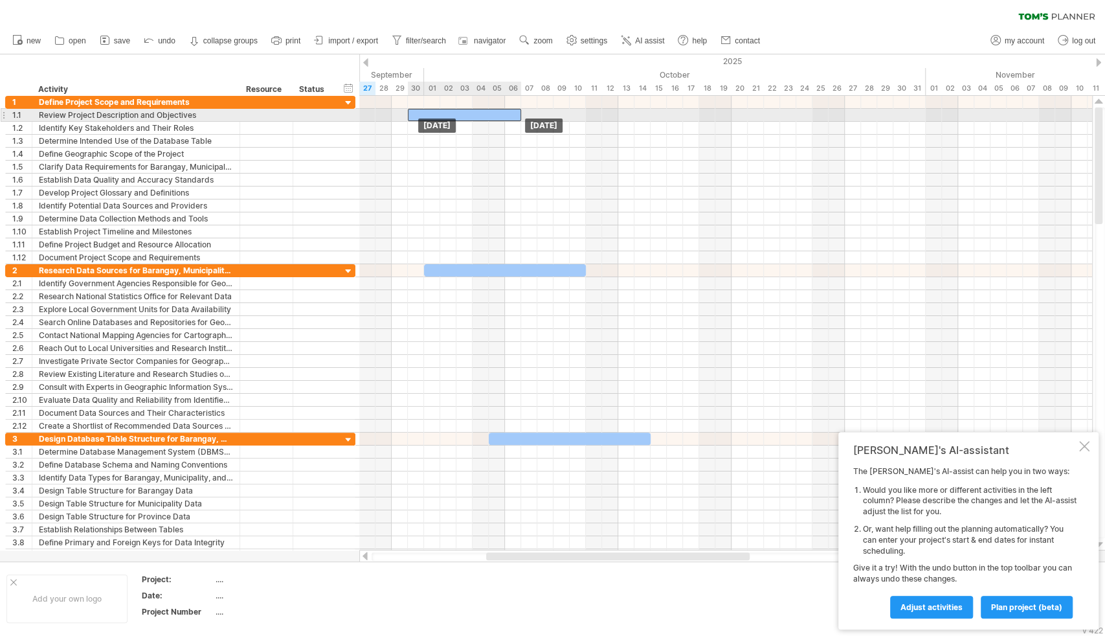 The height and width of the screenshot is (636, 1105). Describe the element at coordinates (529, 88) in the screenshot. I see `div: Tuesday, 7 October 2025` at that location.